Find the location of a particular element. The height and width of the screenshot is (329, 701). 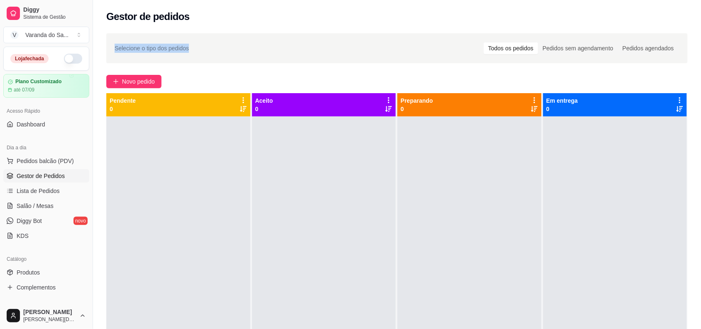

a: DiggySistema de Gestão is located at coordinates (46, 13).